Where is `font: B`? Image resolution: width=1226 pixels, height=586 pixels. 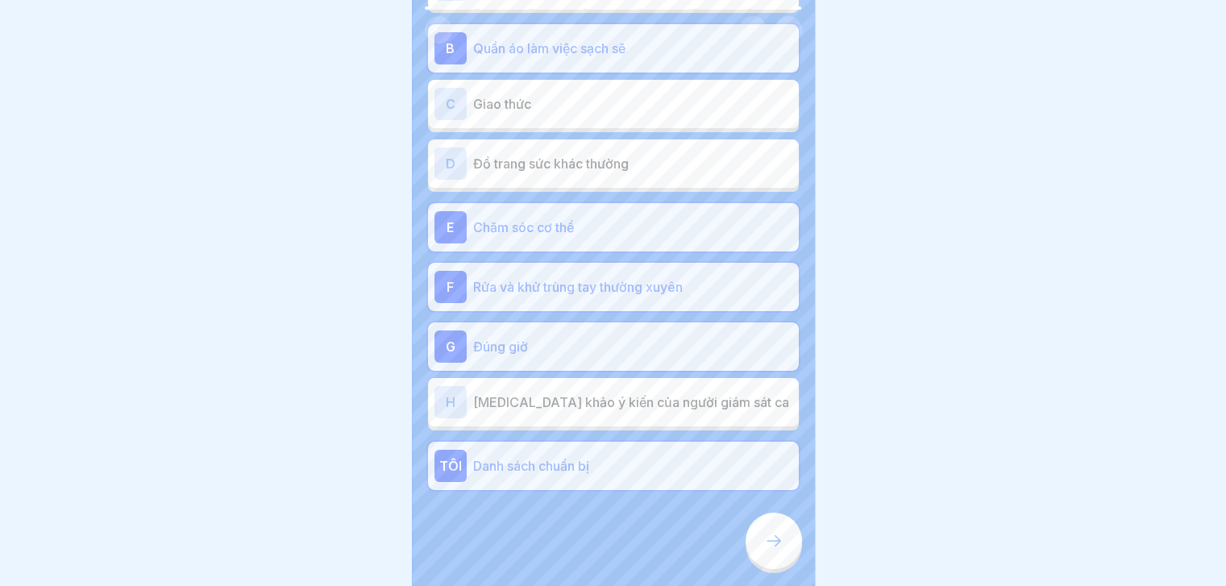
font: B is located at coordinates (450, 48).